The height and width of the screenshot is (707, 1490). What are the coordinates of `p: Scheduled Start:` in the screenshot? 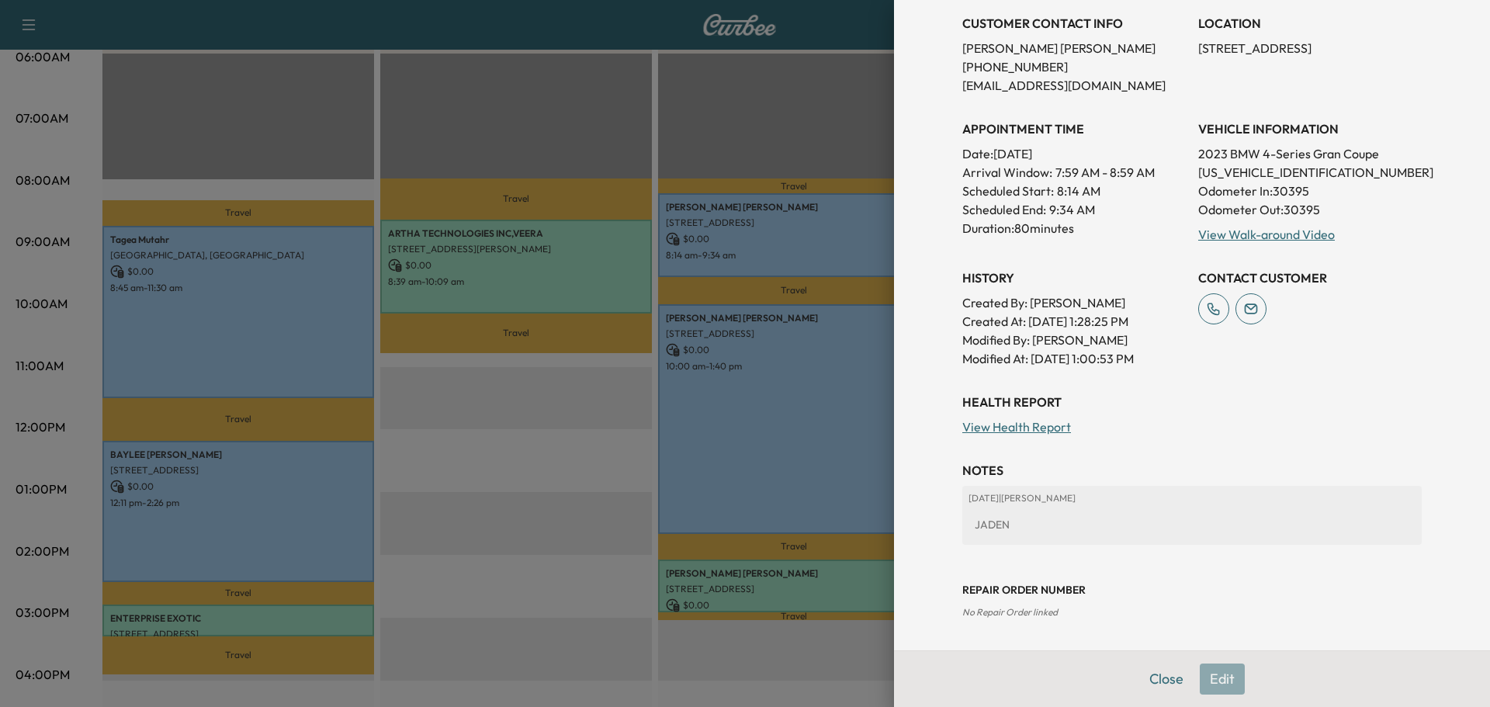 It's located at (1008, 191).